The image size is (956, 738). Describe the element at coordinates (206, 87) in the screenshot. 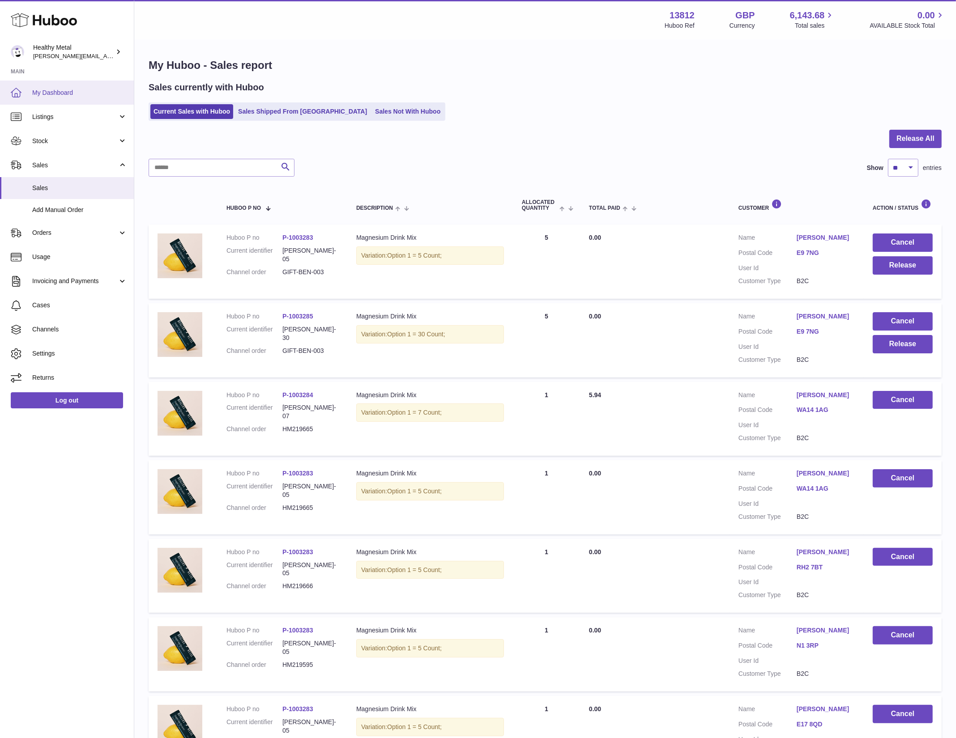

I see `h2: Sales currently with Huboo` at that location.